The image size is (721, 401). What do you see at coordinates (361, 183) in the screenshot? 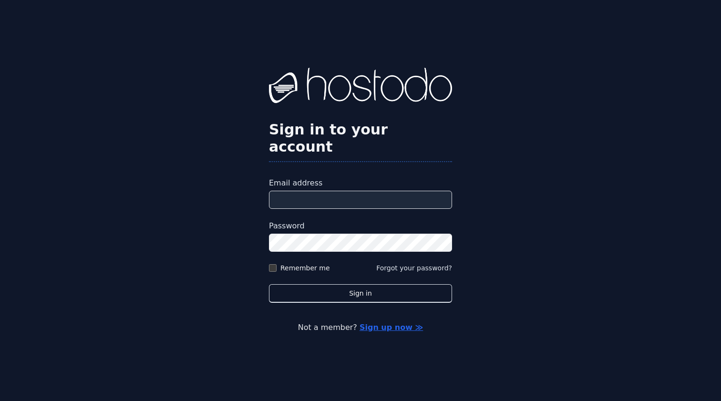
I see `label: Email address` at bounding box center [361, 183].